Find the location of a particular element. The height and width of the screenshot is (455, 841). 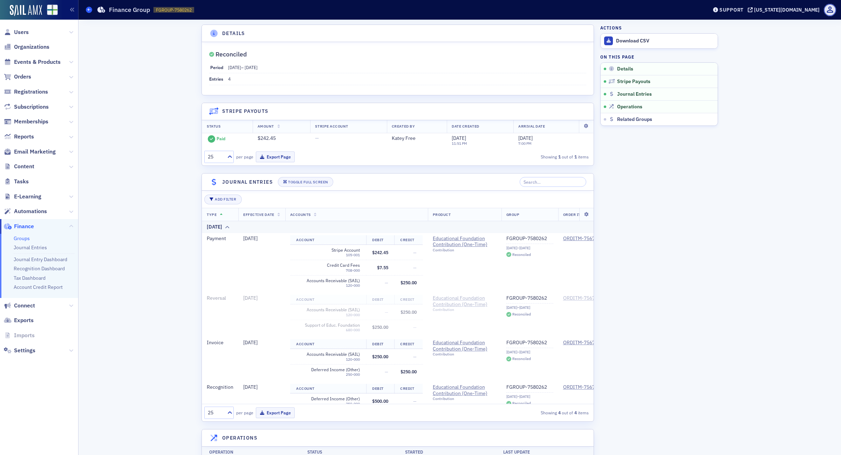

span: Group is located at coordinates (513, 215).